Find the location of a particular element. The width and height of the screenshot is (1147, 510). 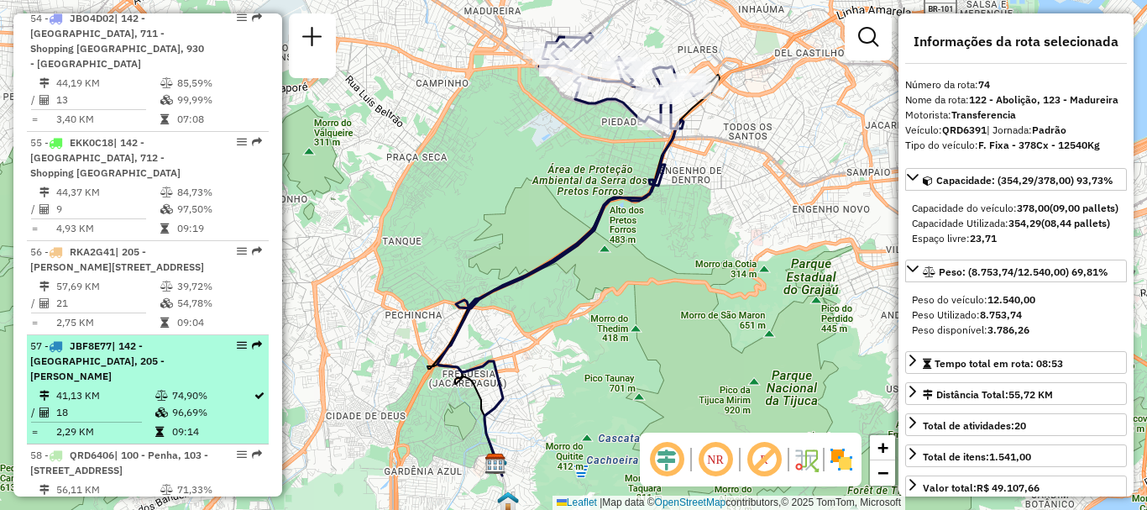

strong: 20 is located at coordinates (1020, 425).